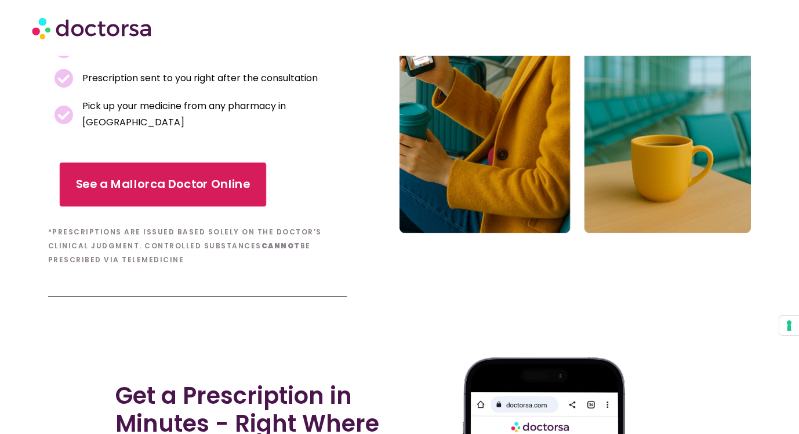 Image resolution: width=799 pixels, height=434 pixels. Describe the element at coordinates (162, 184) in the screenshot. I see `a: See a Mallorca Doctor Online` at that location.